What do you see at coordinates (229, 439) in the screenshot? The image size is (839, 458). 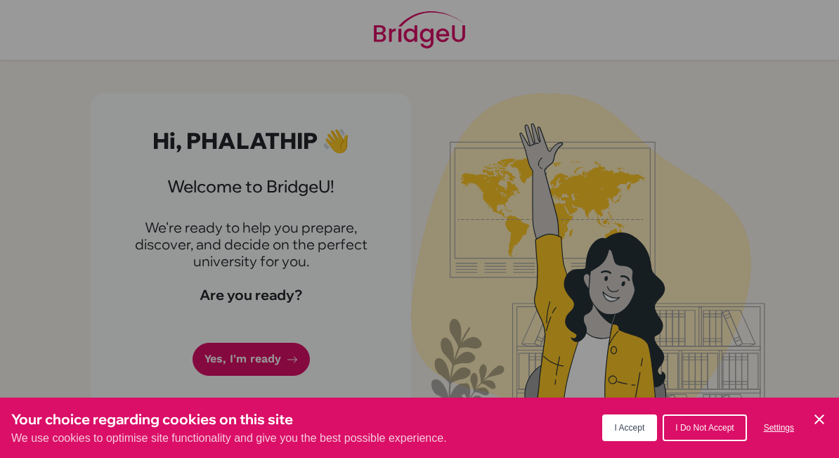 I see `p: We use cookies to optimise site functionality and give you the best possible experience.` at bounding box center [229, 439].